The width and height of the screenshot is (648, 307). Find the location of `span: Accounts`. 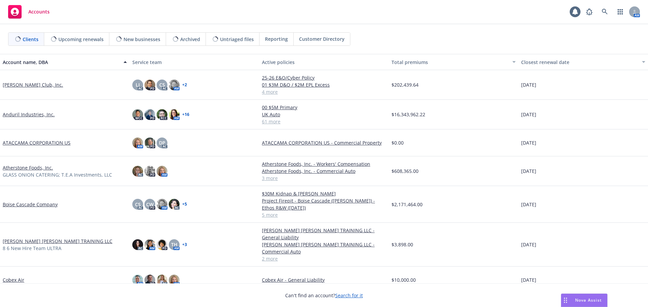

span: Accounts is located at coordinates (39, 12).